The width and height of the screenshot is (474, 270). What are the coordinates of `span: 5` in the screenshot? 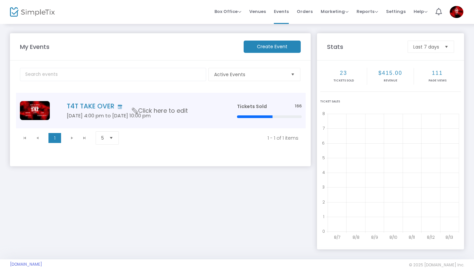 It's located at (103, 138).